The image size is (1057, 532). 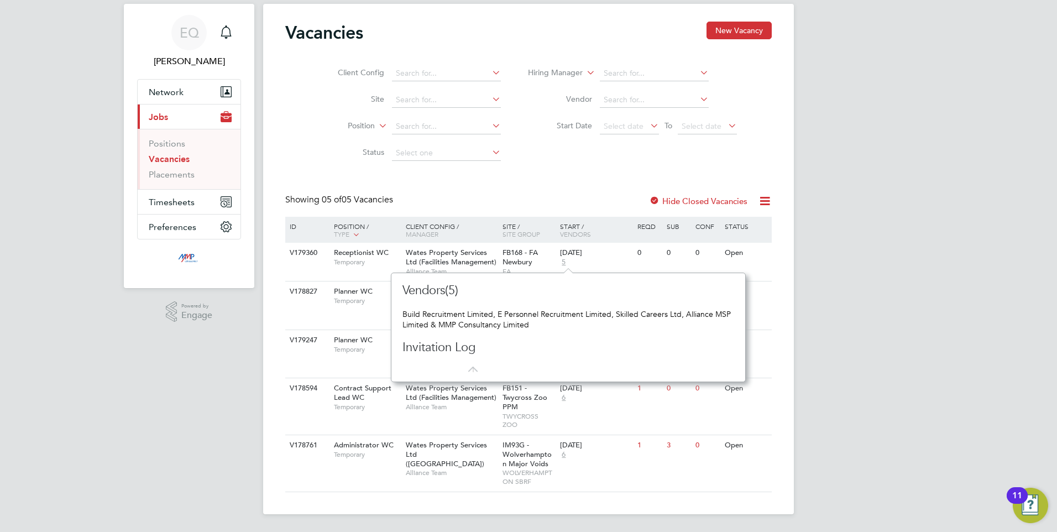 What do you see at coordinates (171, 202) in the screenshot?
I see `span: Timesheets` at bounding box center [171, 202].